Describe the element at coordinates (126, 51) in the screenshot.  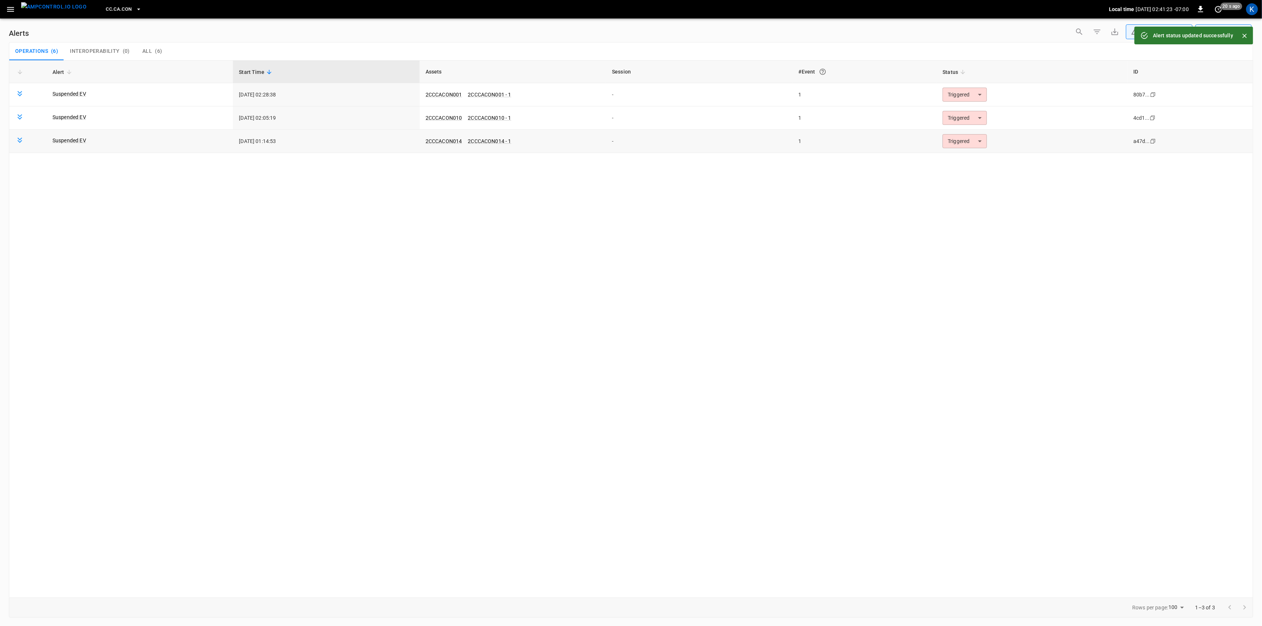
I see `span: ( 0 )` at that location.